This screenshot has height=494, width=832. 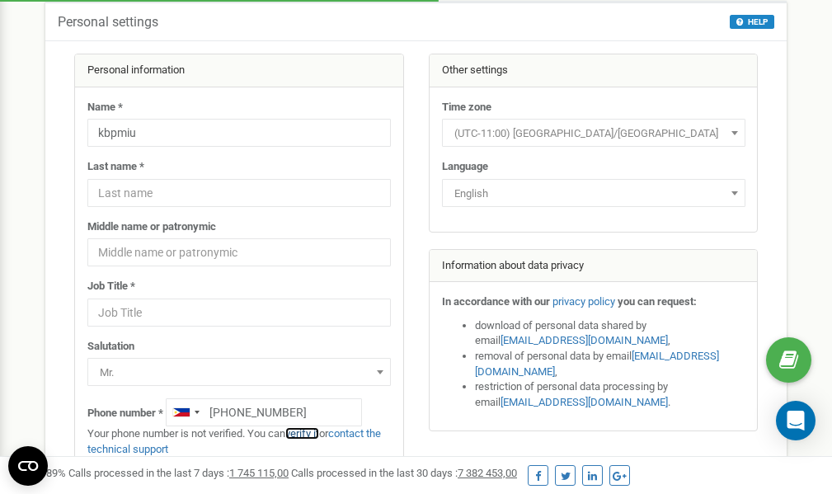 I want to click on strong: In accordance with our, so click(x=496, y=301).